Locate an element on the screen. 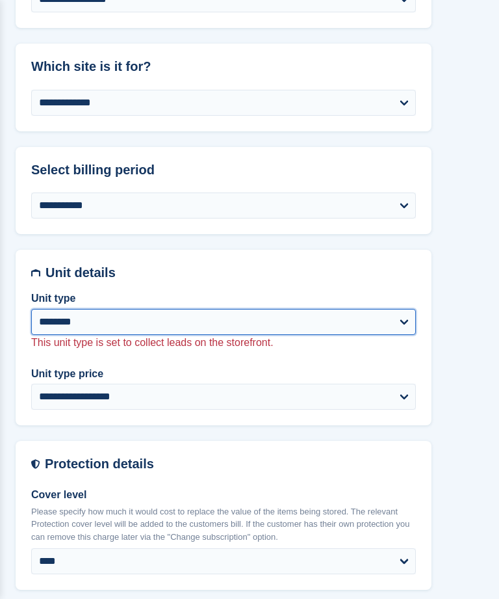  label: Unit type price is located at coordinates (224, 374).